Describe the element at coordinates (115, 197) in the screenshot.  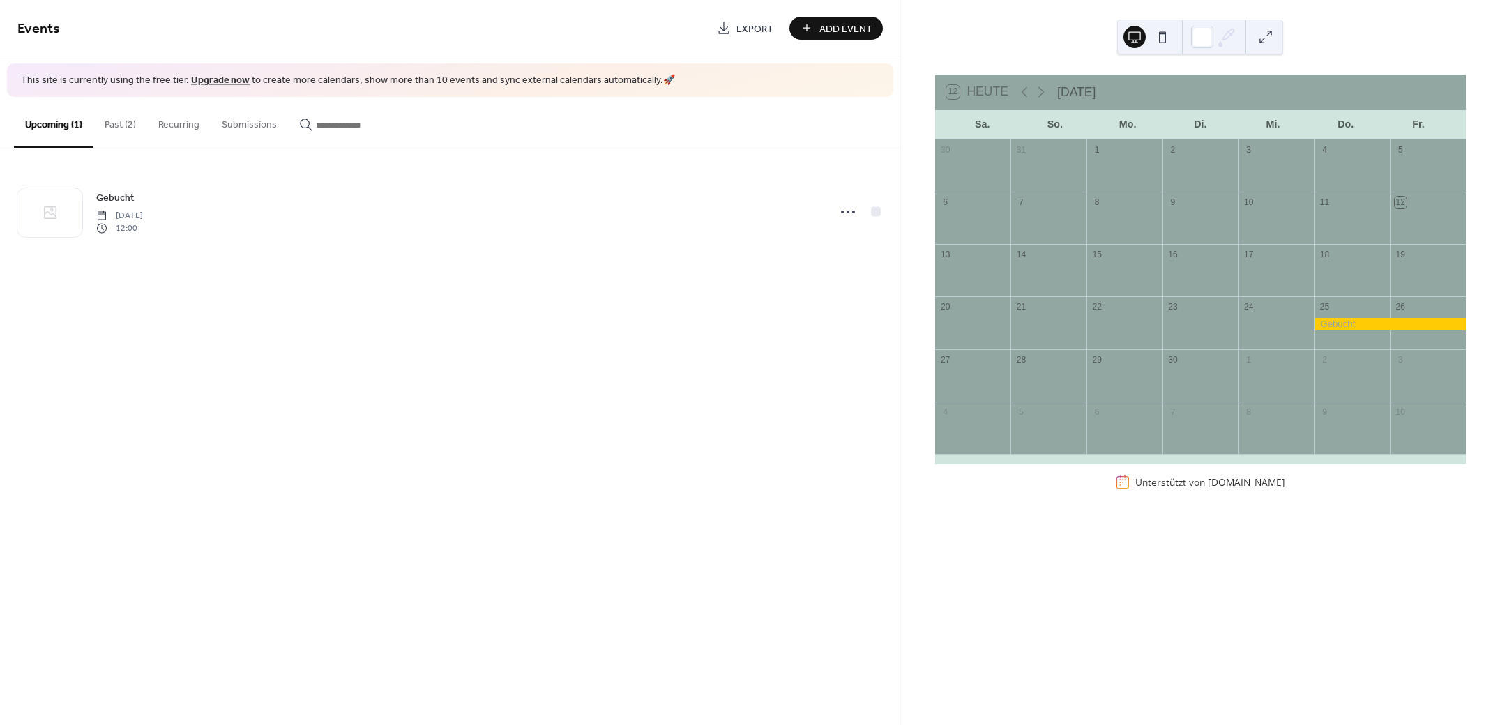
I see `span: Gebucht` at that location.